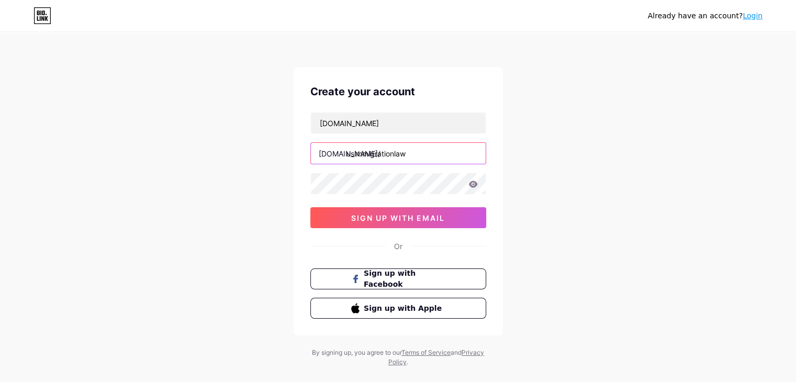  What do you see at coordinates (404, 308) in the screenshot?
I see `span: Sign up with Apple` at bounding box center [404, 308].